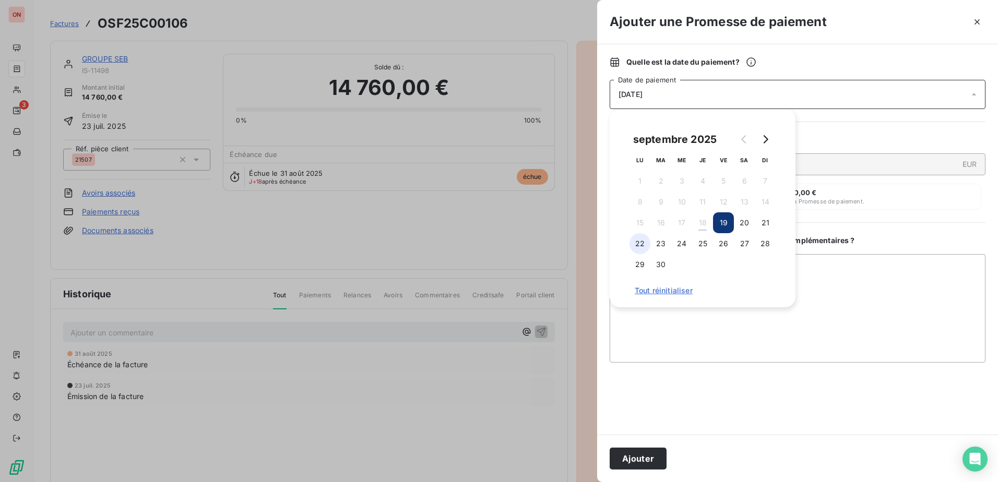  What do you see at coordinates (724, 181) in the screenshot?
I see `button: 5` at bounding box center [724, 181].